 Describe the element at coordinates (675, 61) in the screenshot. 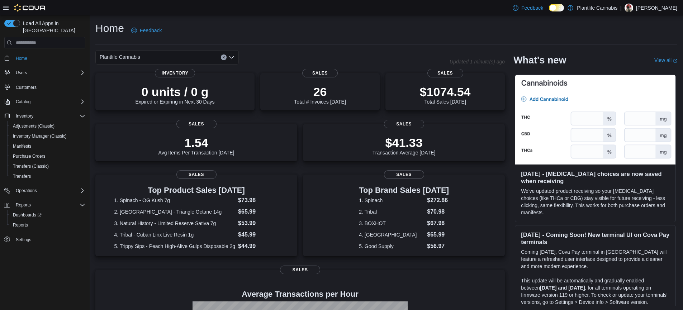

I see `svg: External link` at that location.